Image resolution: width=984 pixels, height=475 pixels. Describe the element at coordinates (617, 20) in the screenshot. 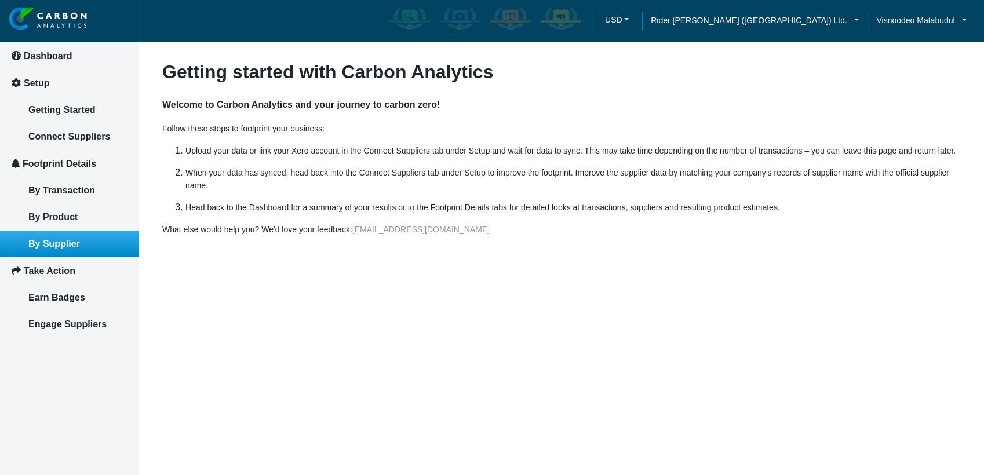

I see `button: USD` at that location.